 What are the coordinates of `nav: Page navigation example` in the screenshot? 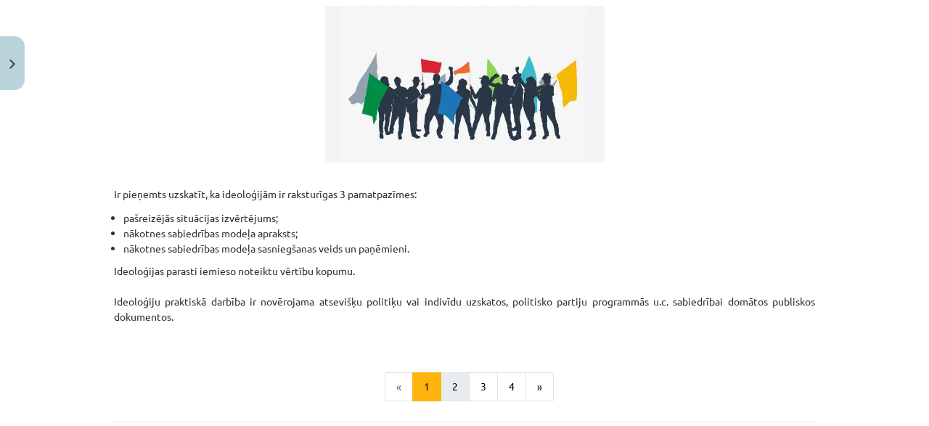 It's located at (465, 387).